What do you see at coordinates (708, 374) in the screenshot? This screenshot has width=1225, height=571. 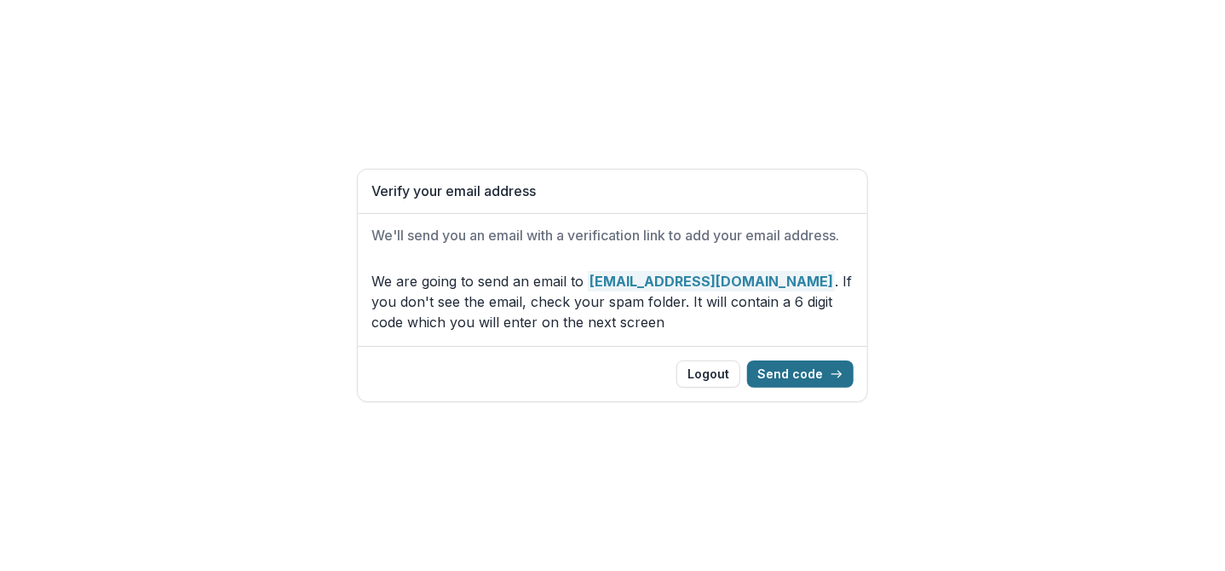 I see `button: Logout` at bounding box center [708, 374].